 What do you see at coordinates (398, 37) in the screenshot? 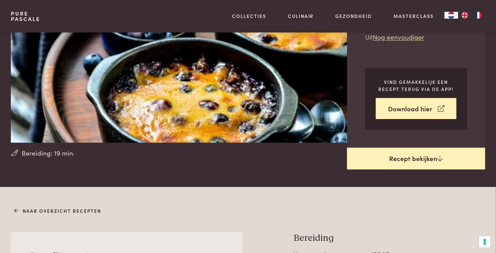
I see `a: Nog eenvoudiger` at bounding box center [398, 37].